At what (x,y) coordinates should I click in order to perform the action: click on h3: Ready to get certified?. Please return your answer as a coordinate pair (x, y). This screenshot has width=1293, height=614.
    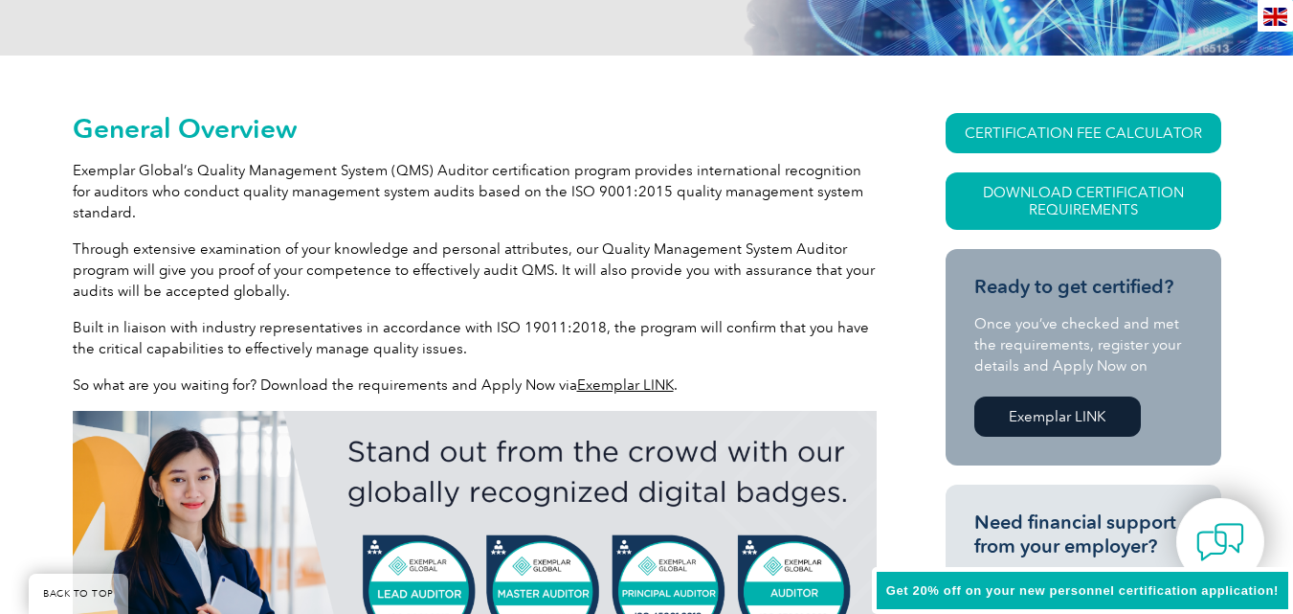
    Looking at the image, I should click on (1084, 286).